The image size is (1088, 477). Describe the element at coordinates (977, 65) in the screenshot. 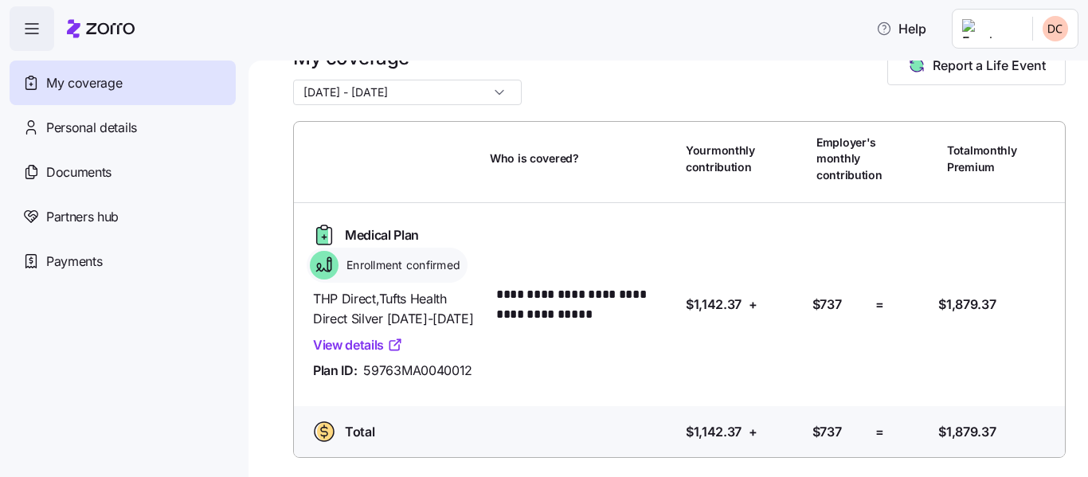

I see `button: Report a Life Event` at that location.